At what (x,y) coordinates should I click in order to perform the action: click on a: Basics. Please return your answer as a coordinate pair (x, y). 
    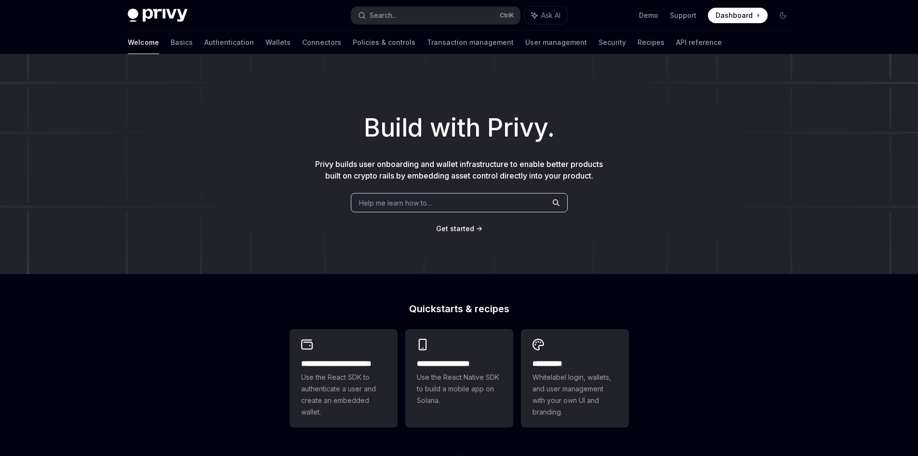
    Looking at the image, I should click on (182, 42).